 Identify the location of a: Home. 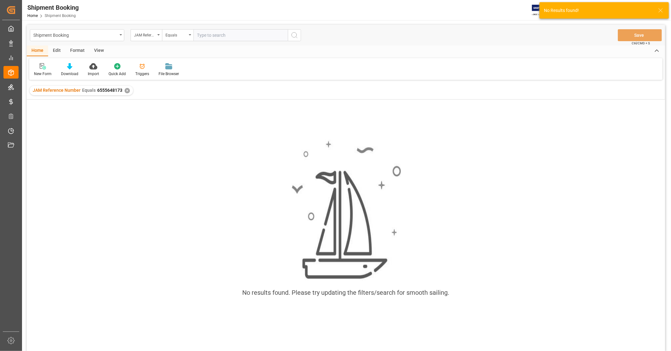
(32, 16).